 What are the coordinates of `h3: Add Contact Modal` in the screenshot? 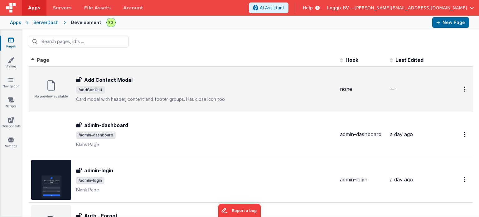 It's located at (108, 80).